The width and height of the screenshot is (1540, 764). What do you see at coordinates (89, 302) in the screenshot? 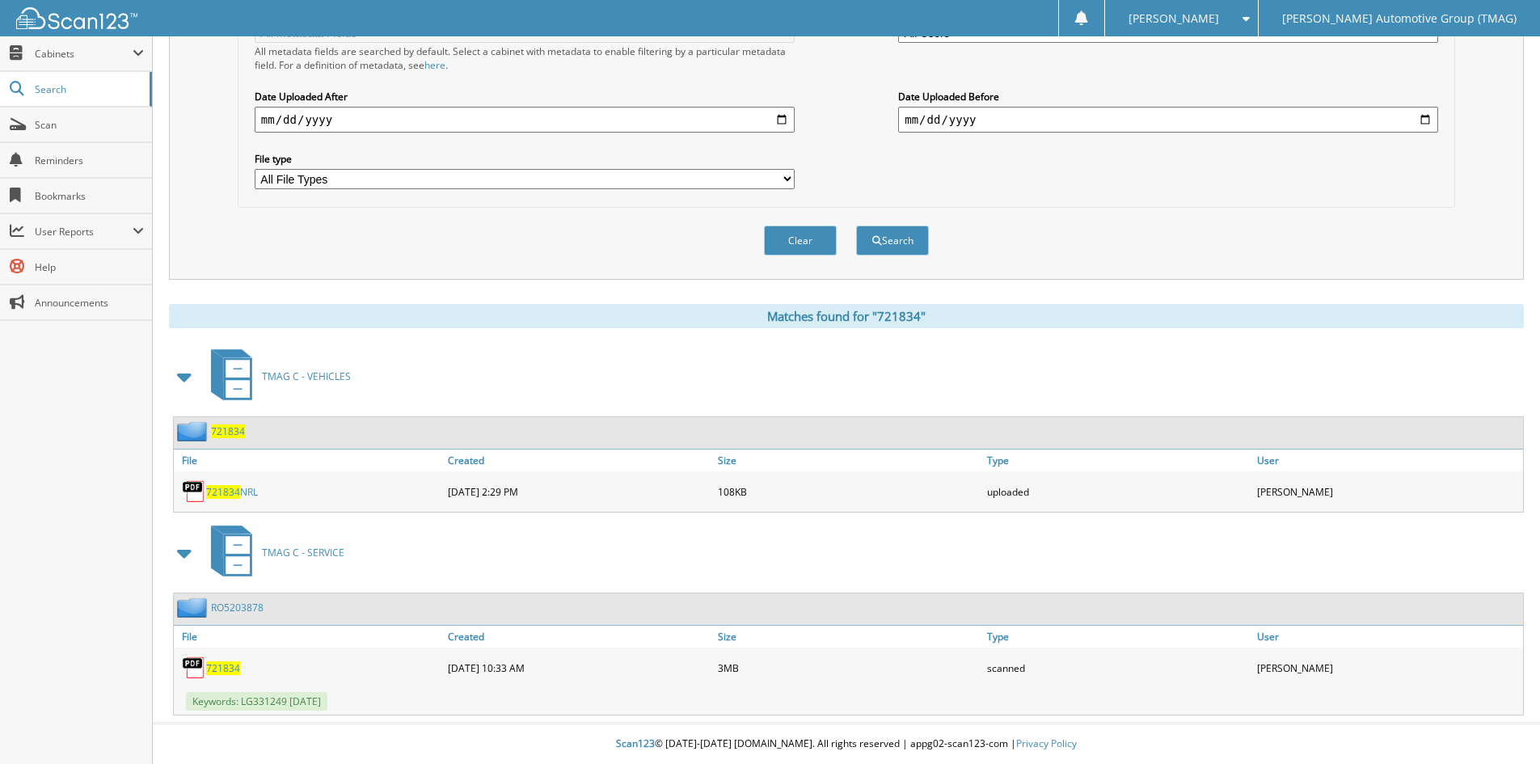
I see `span: Announcements` at bounding box center [89, 302].